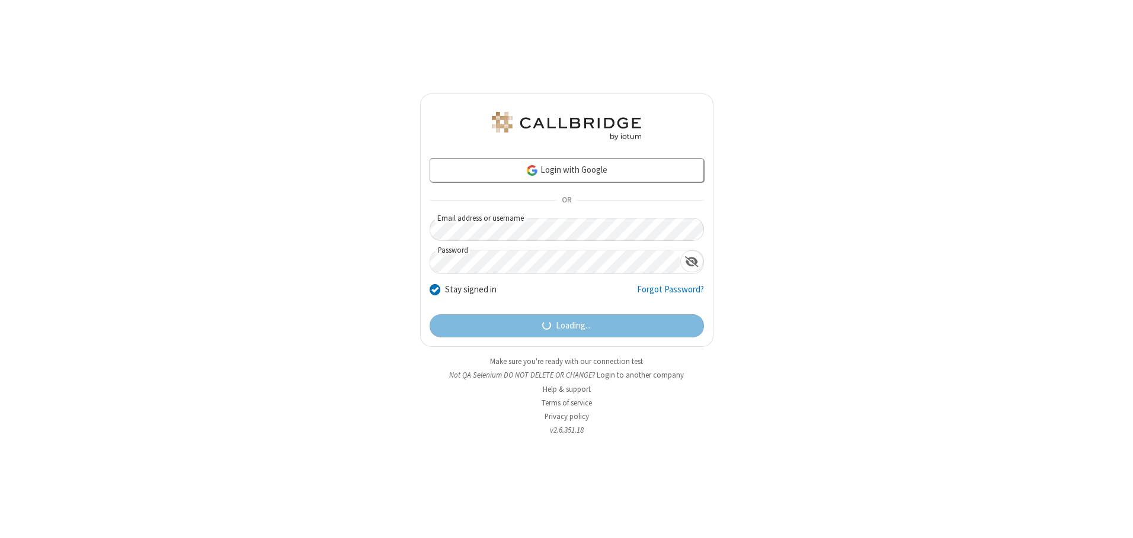  I want to click on img: QA Selenium DO NOT DELETE OR CHANGE, so click(566, 126).